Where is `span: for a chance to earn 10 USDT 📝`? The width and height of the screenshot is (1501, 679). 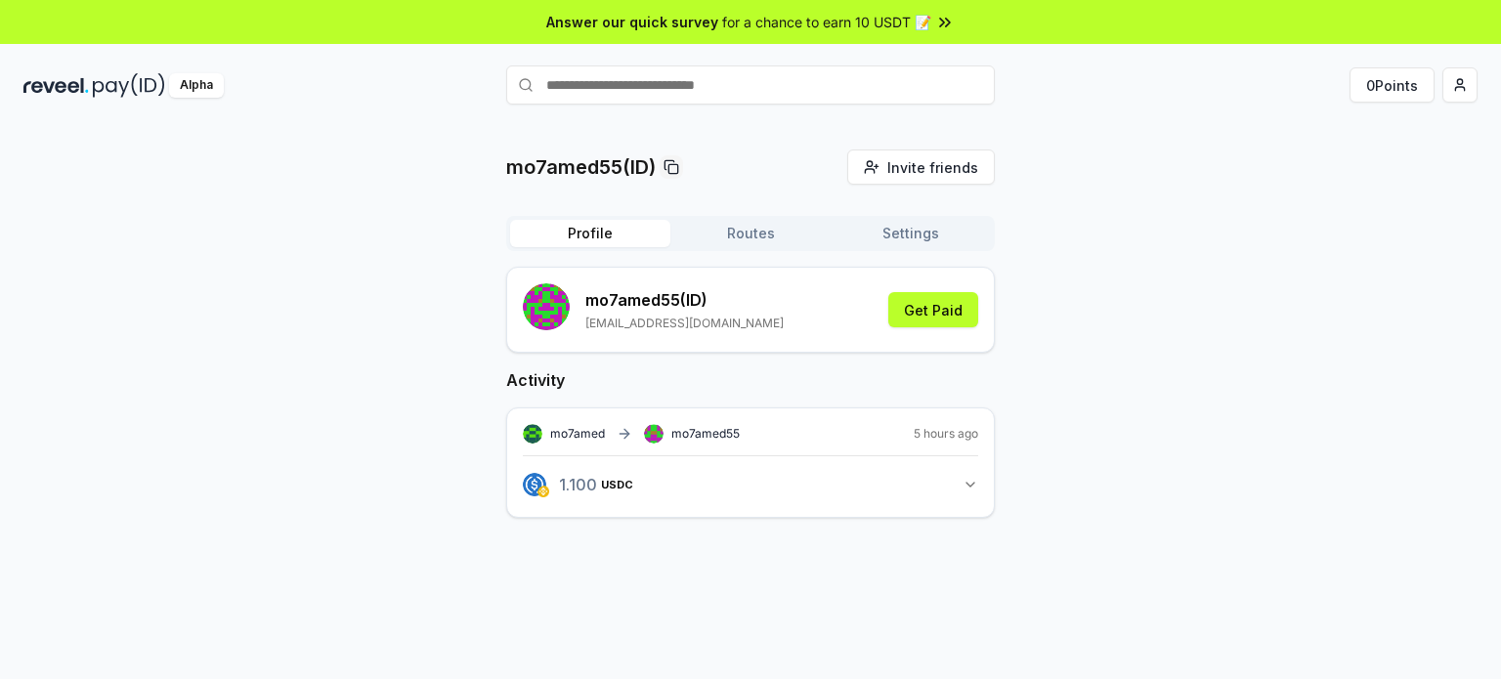 span: for a chance to earn 10 USDT 📝 is located at coordinates (826, 21).